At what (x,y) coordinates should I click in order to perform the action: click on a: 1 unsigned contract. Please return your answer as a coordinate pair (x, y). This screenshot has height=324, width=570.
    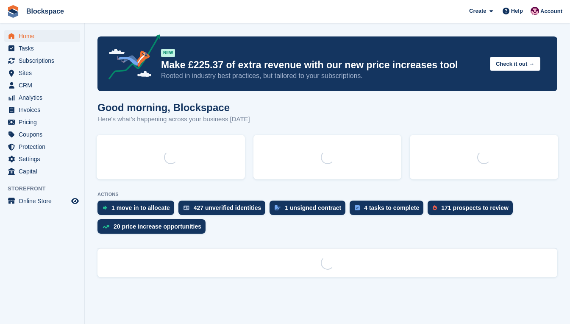
    Looking at the image, I should click on (309, 210).